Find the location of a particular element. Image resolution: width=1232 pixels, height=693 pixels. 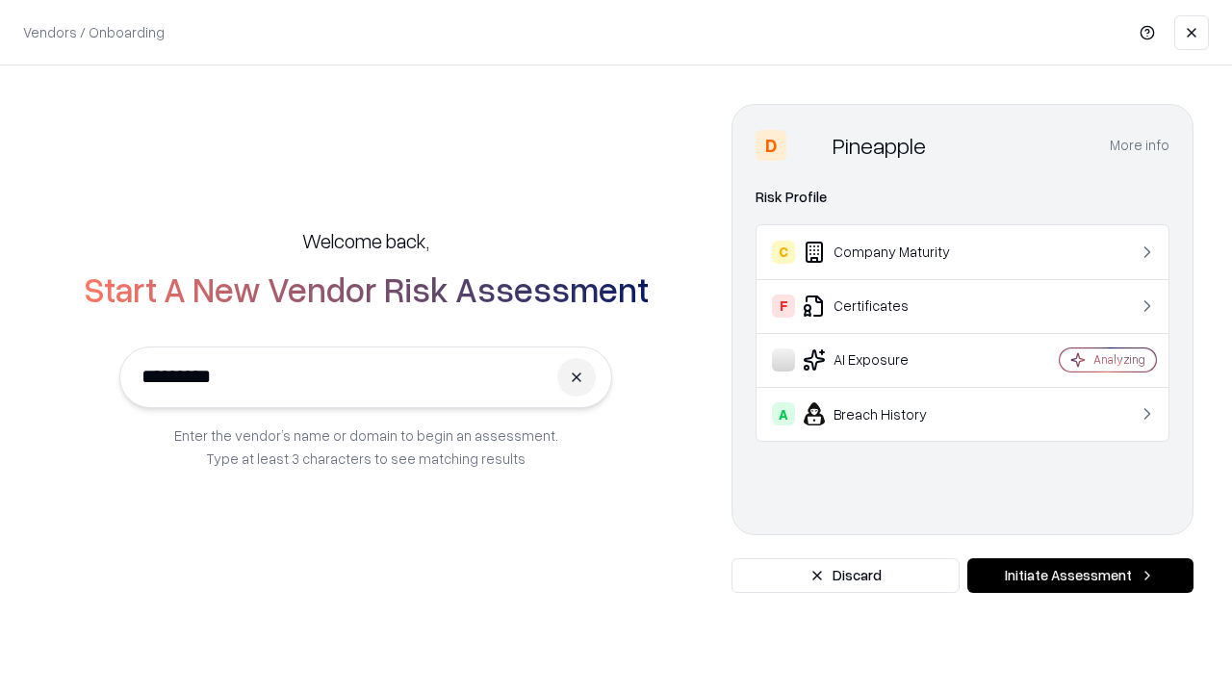

div: Pineapple is located at coordinates (879, 145).